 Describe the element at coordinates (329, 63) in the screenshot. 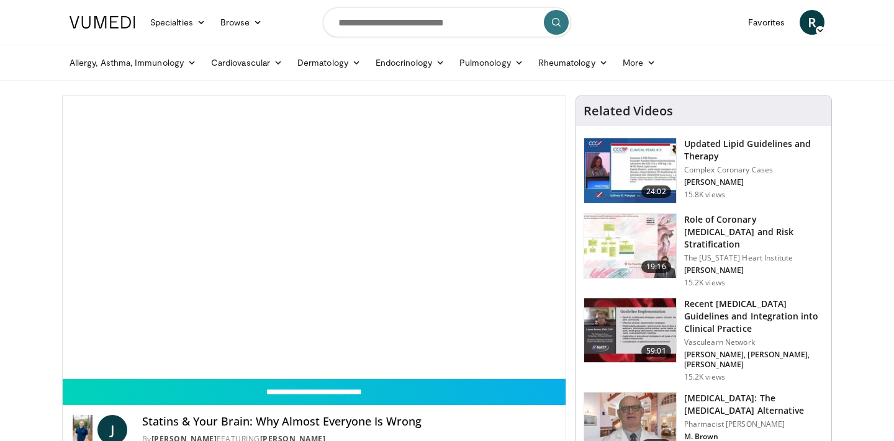

I see `a: Dermatology` at that location.